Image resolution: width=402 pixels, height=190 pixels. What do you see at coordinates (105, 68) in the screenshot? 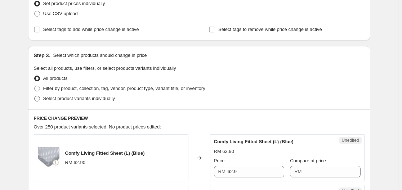
I see `span: Select all products, use filters, or select products variants individually` at bounding box center [105, 68].